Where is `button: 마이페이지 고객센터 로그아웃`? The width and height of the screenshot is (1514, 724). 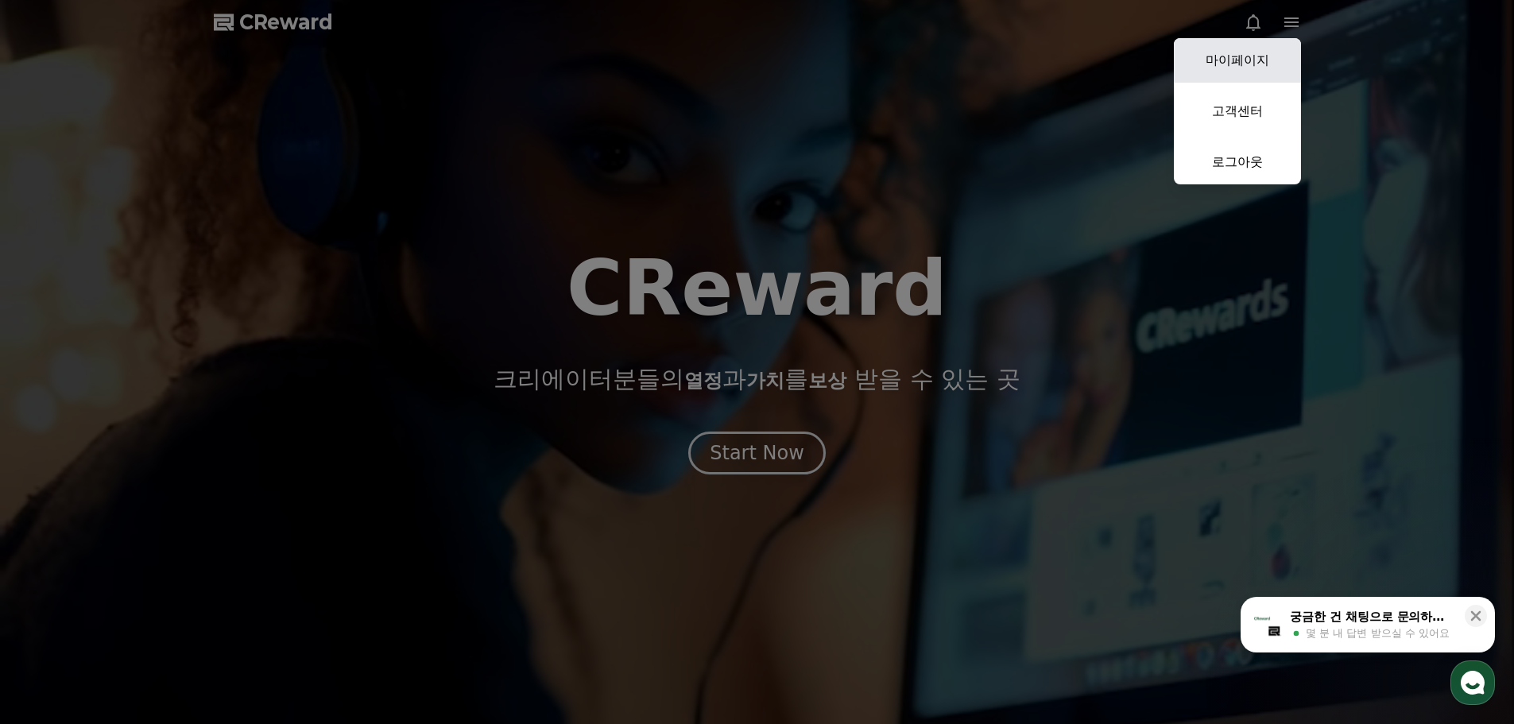
button: 마이페이지 고객센터 로그아웃 is located at coordinates (1237, 111).